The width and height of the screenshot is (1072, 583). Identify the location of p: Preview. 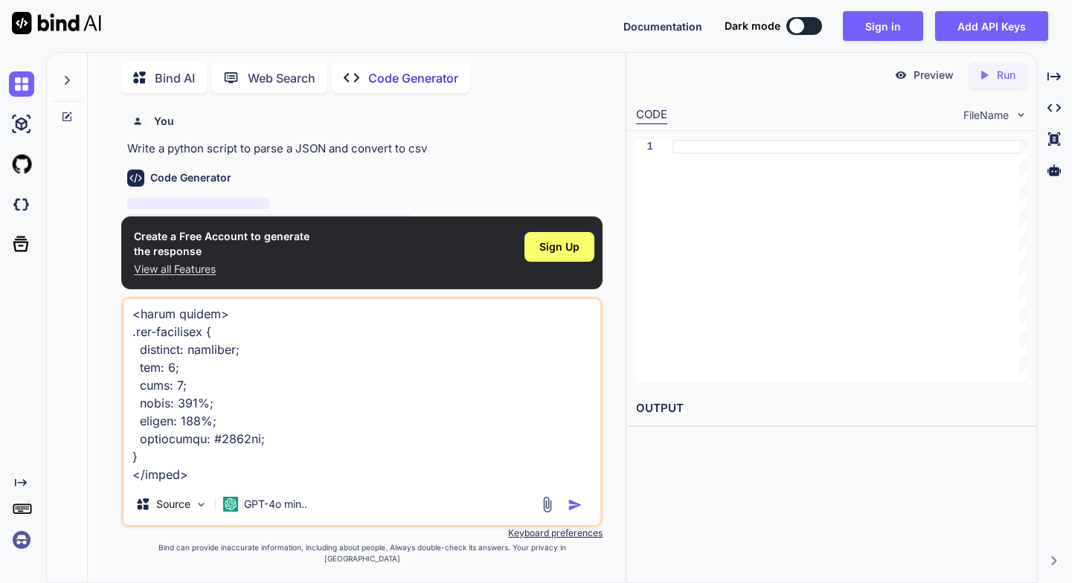
(934, 75).